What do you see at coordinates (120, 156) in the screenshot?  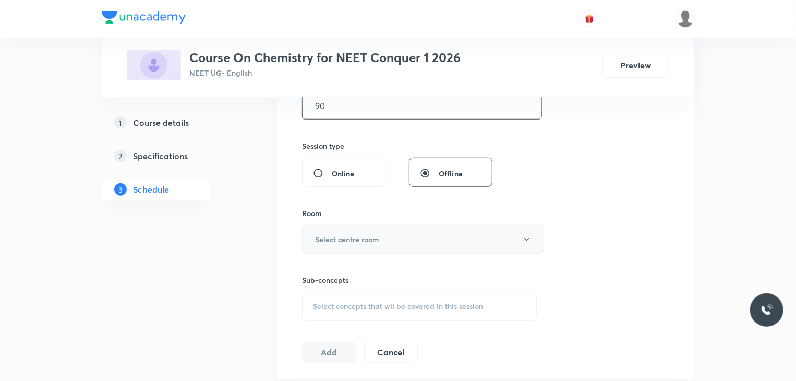 I see `p: 2` at bounding box center [120, 156].